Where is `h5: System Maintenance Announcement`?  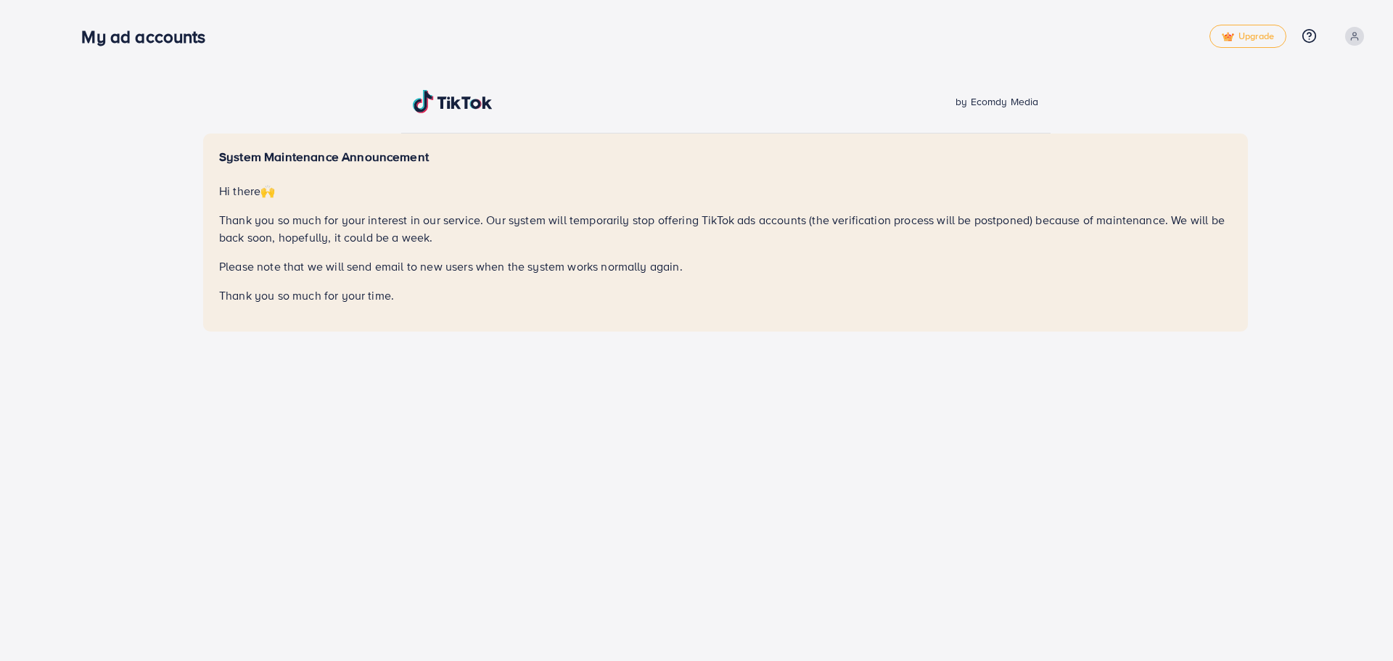
h5: System Maintenance Announcement is located at coordinates (725, 157).